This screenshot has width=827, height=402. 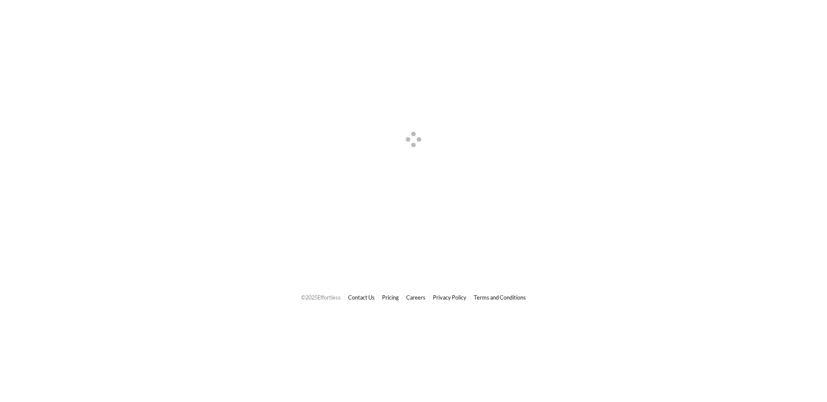 I want to click on span: © 2025 Effortless, so click(x=321, y=298).